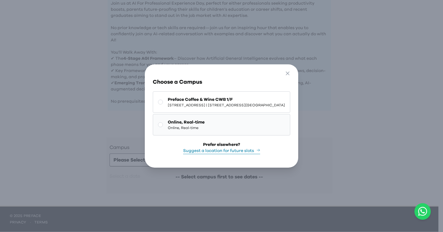  What do you see at coordinates (221, 151) in the screenshot?
I see `button: Suggest a location for future slots` at bounding box center [221, 151].